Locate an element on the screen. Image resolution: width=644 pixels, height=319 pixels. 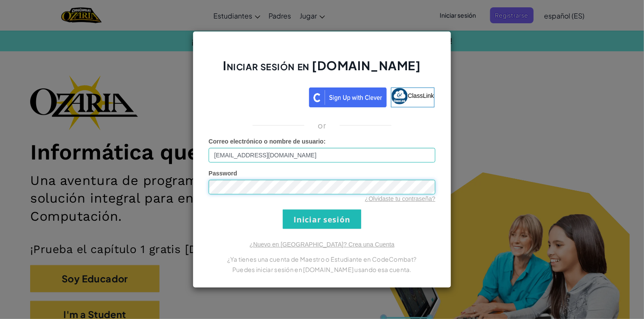
a: ¿Olvidaste tu contraseña? is located at coordinates (400, 199).